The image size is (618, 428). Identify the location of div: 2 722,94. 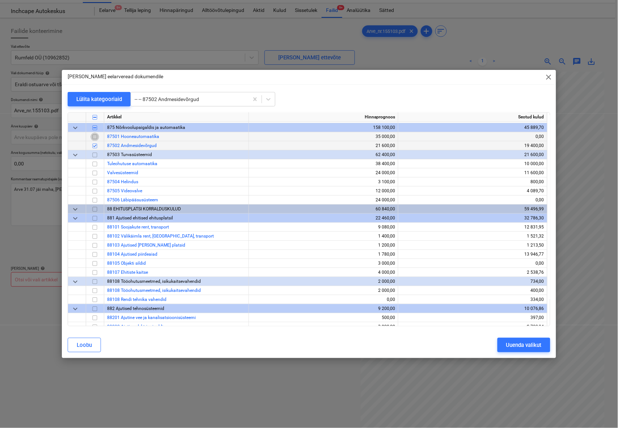
(473, 326).